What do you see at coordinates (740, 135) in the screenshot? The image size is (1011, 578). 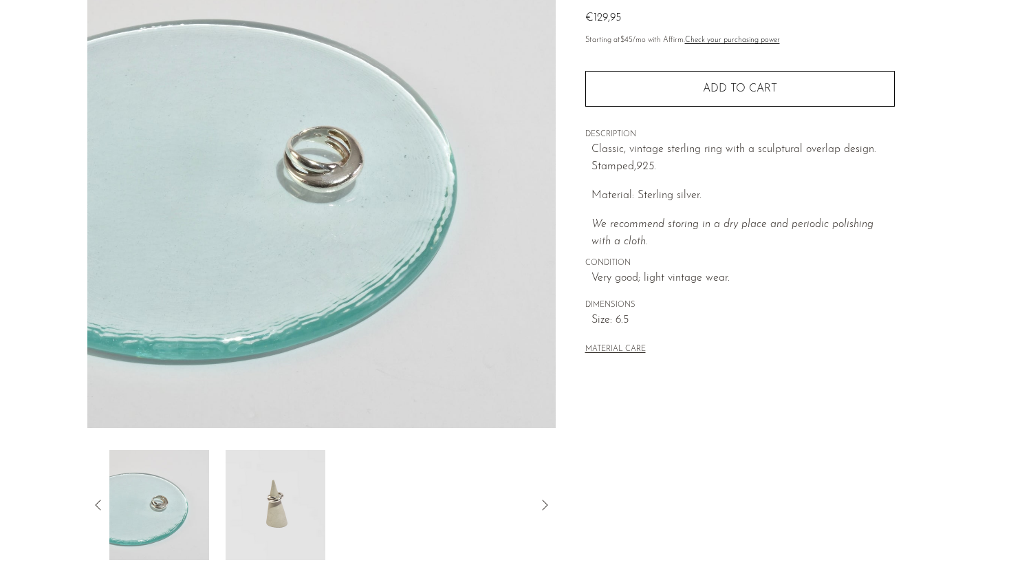 I see `span: DESCRIPTION` at bounding box center [740, 135].